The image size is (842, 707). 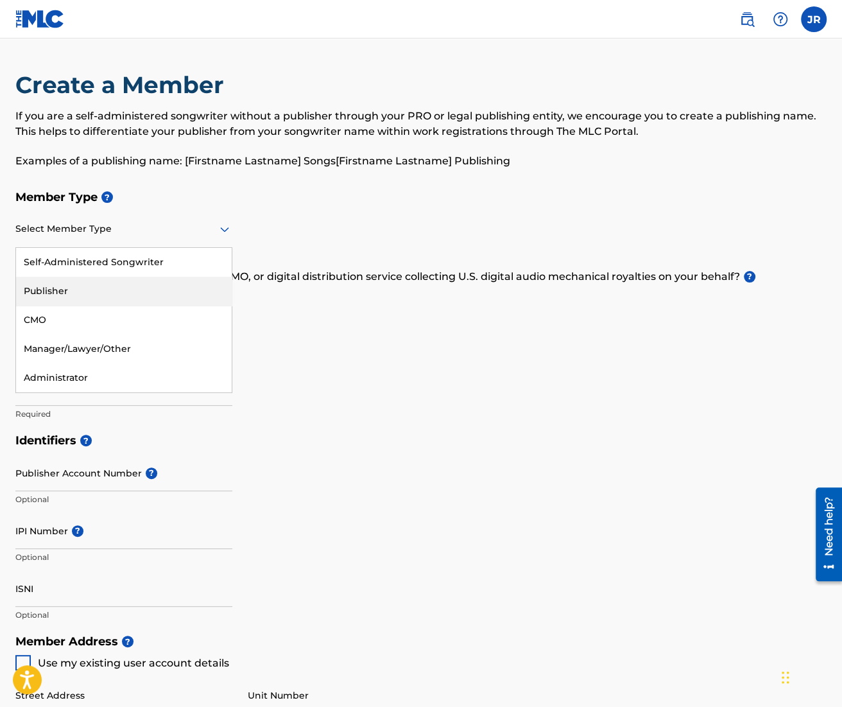 I want to click on h5: Member Address, so click(x=421, y=641).